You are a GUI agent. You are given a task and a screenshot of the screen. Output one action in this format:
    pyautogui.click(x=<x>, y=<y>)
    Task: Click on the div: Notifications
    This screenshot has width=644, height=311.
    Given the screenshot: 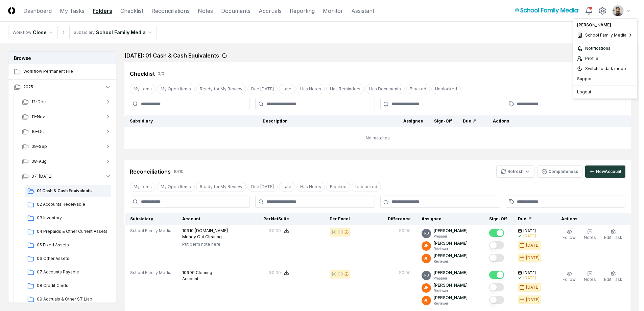 What is the action you would take?
    pyautogui.click(x=606, y=48)
    